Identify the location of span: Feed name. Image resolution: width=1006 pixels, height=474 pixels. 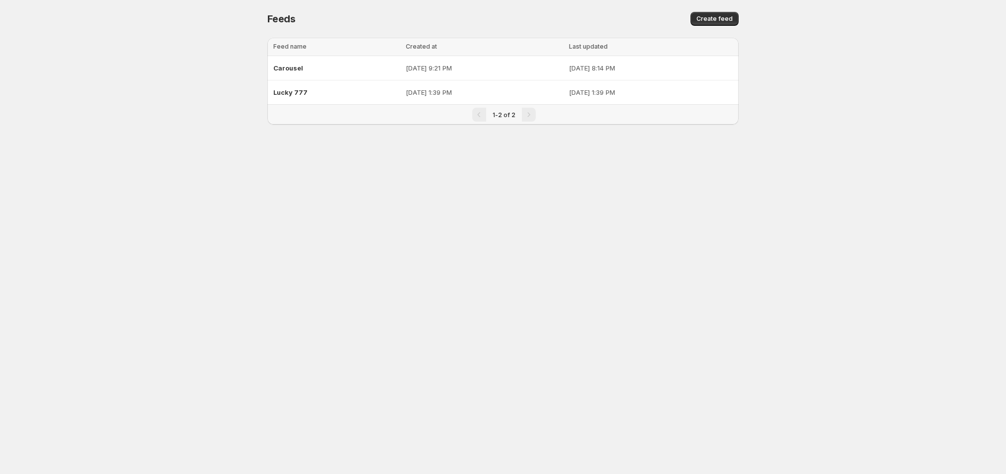
(290, 46).